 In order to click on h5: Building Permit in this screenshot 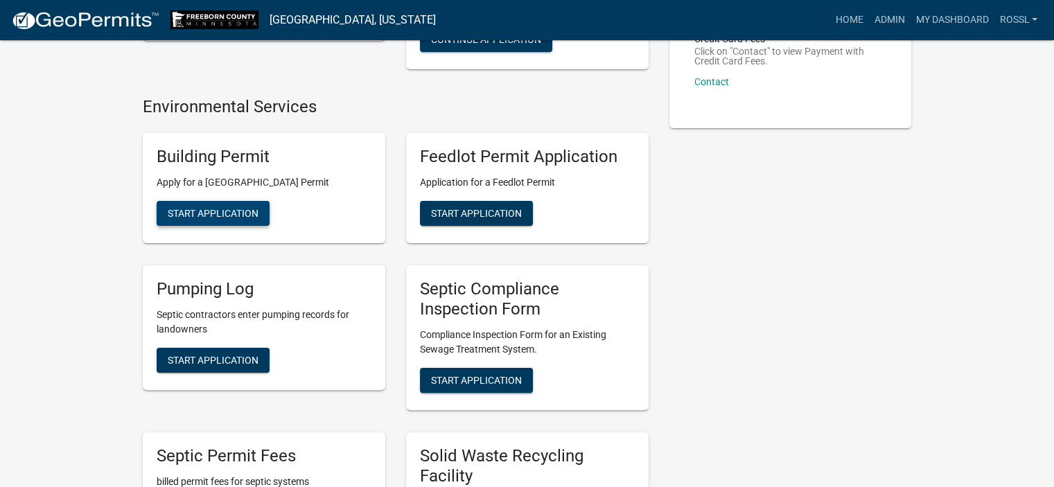, I will do `click(264, 157)`.